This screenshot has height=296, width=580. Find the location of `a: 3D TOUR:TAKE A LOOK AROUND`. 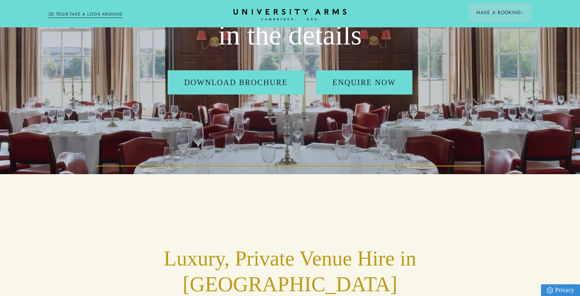

a: 3D TOUR:TAKE A LOOK AROUND is located at coordinates (85, 14).